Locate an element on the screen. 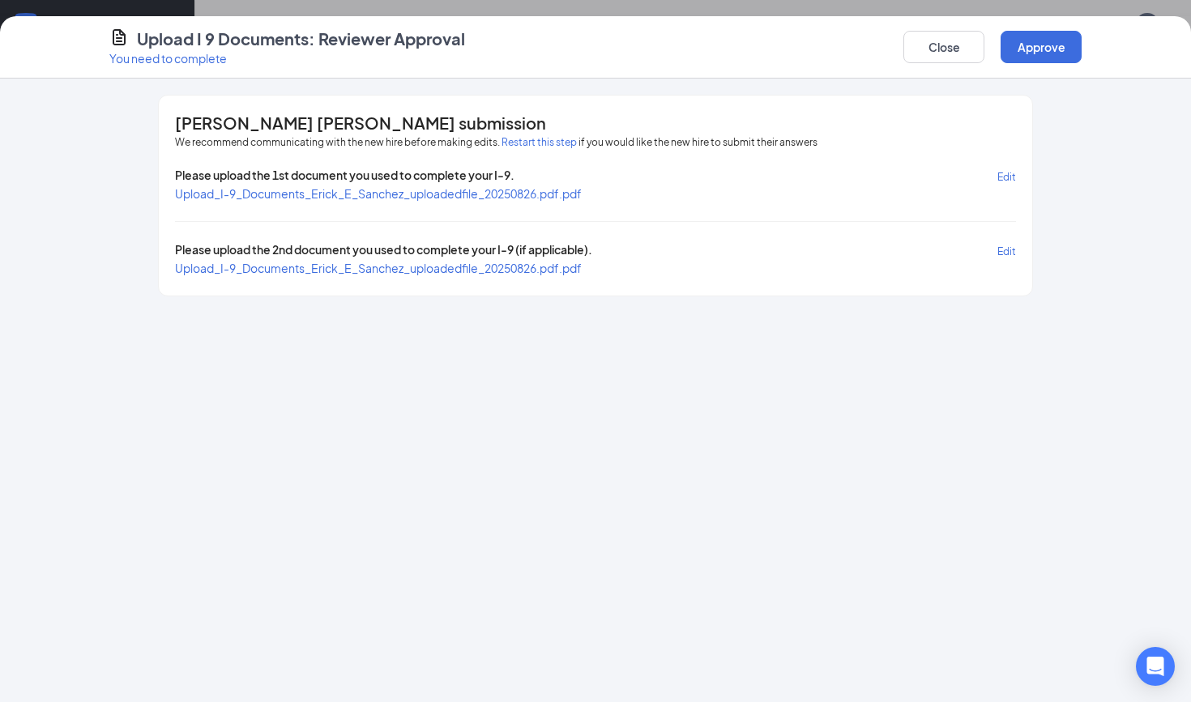  svg: CustomFormIcon is located at coordinates (119, 37).